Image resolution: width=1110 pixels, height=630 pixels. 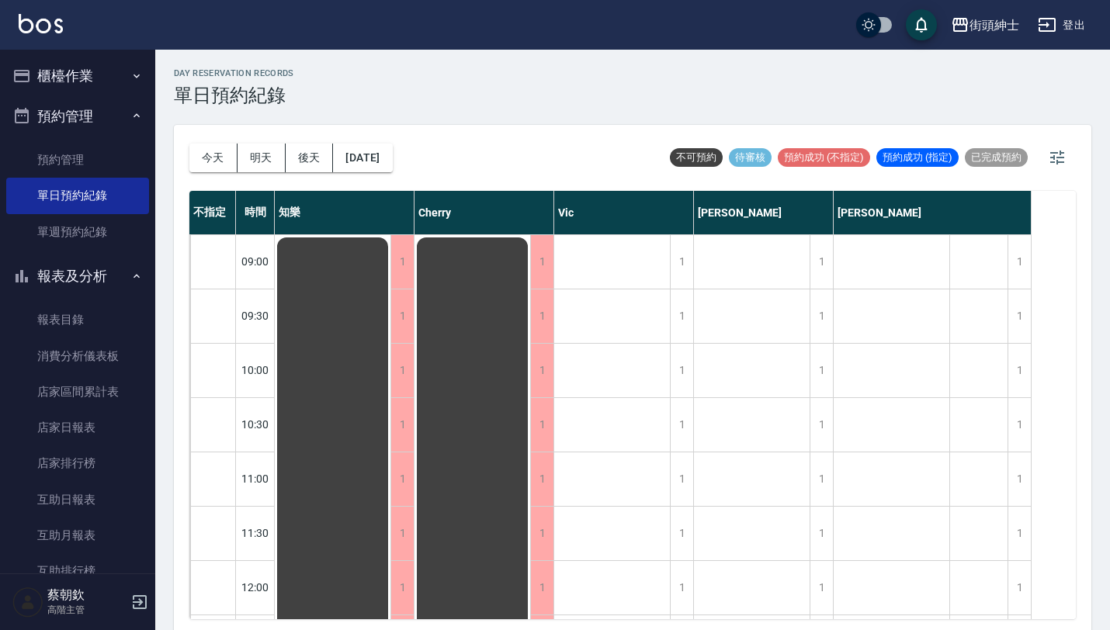 I want to click on button: 明天, so click(x=262, y=158).